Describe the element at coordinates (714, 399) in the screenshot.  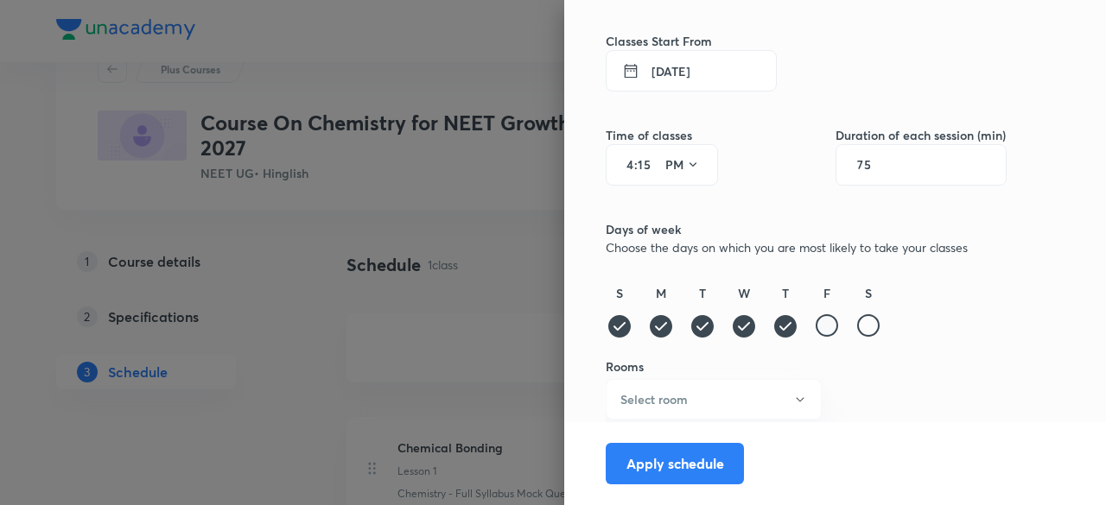
I see `button: Select room` at that location.